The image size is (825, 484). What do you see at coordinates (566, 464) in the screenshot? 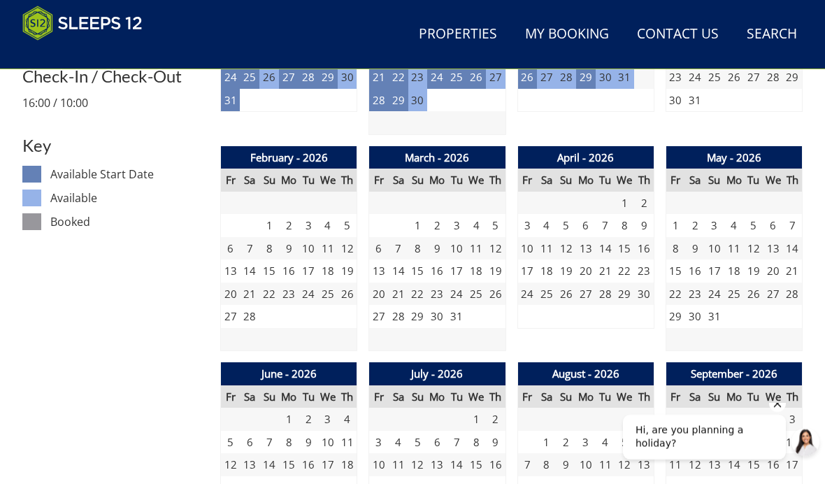
I see `td: 9` at bounding box center [566, 464].